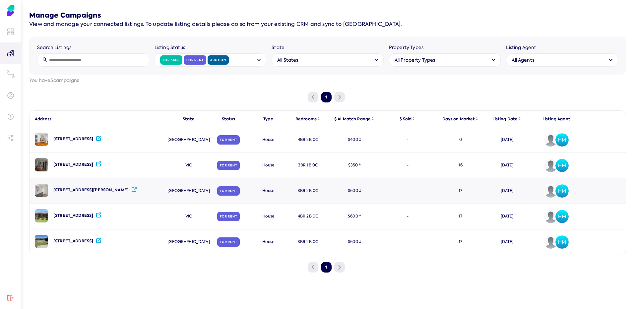  Describe the element at coordinates (328, 24) in the screenshot. I see `p: View and manage your connected listings. To update listing details please do so from your existin...` at that location.